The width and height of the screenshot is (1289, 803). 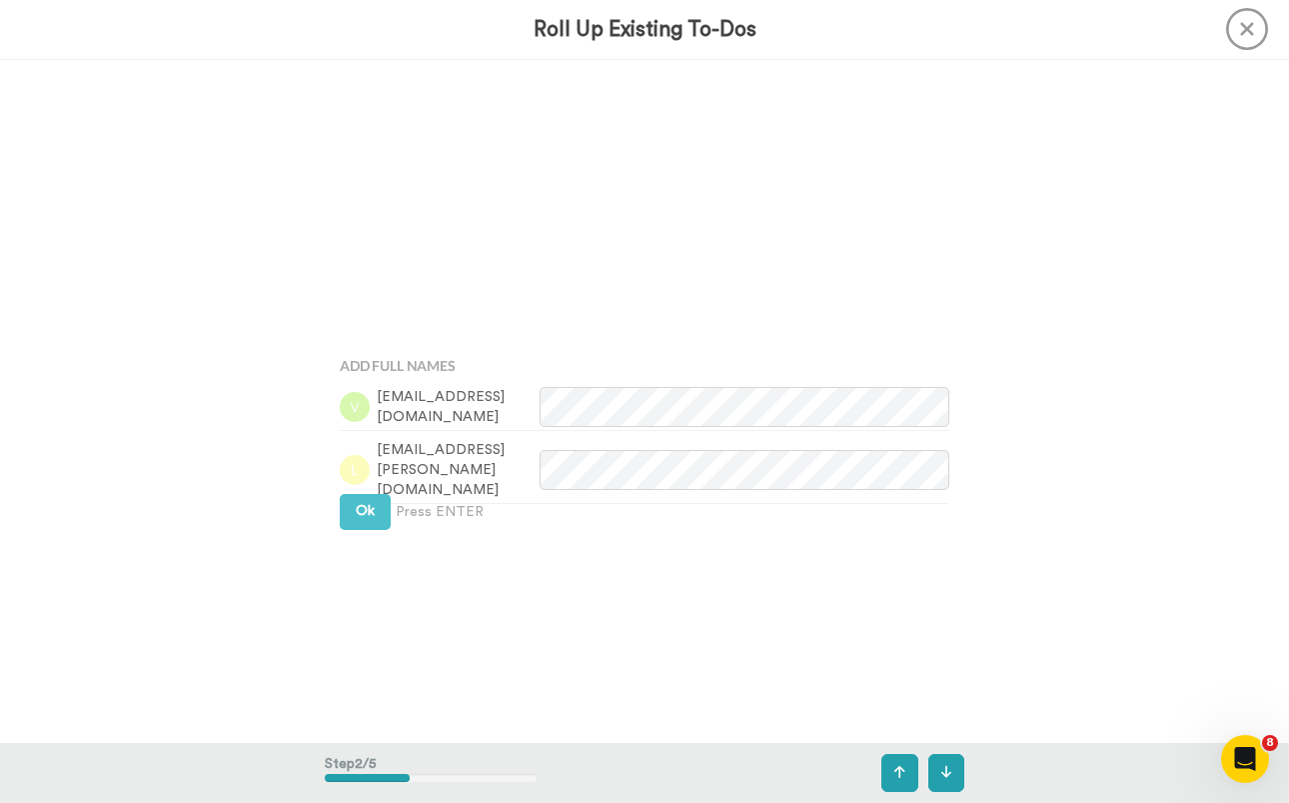 I want to click on h4: Add Full Names, so click(x=645, y=365).